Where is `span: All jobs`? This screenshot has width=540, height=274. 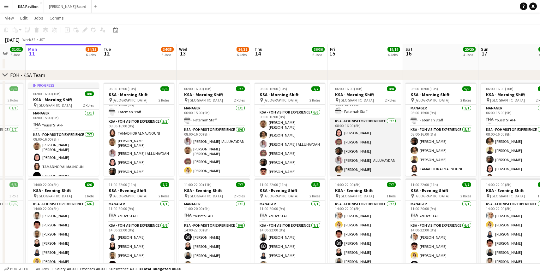 span: All jobs is located at coordinates (42, 269).